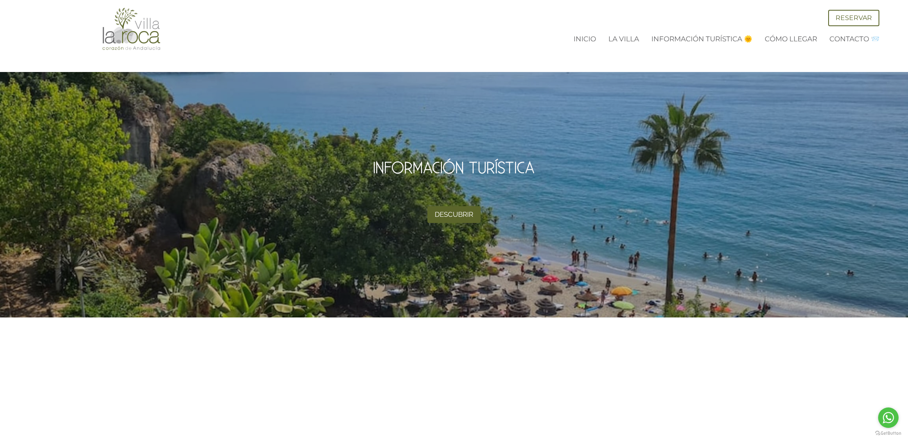 This screenshot has width=908, height=441. I want to click on a: La Villa, so click(623, 39).